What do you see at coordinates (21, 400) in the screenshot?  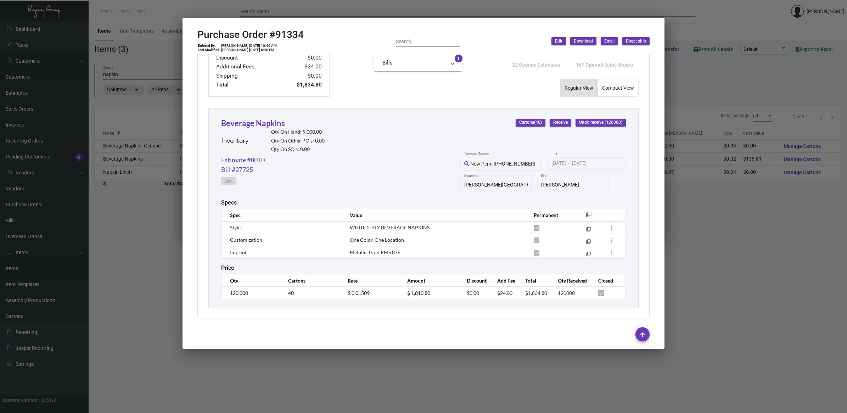 I see `div: Current version:` at bounding box center [21, 400].